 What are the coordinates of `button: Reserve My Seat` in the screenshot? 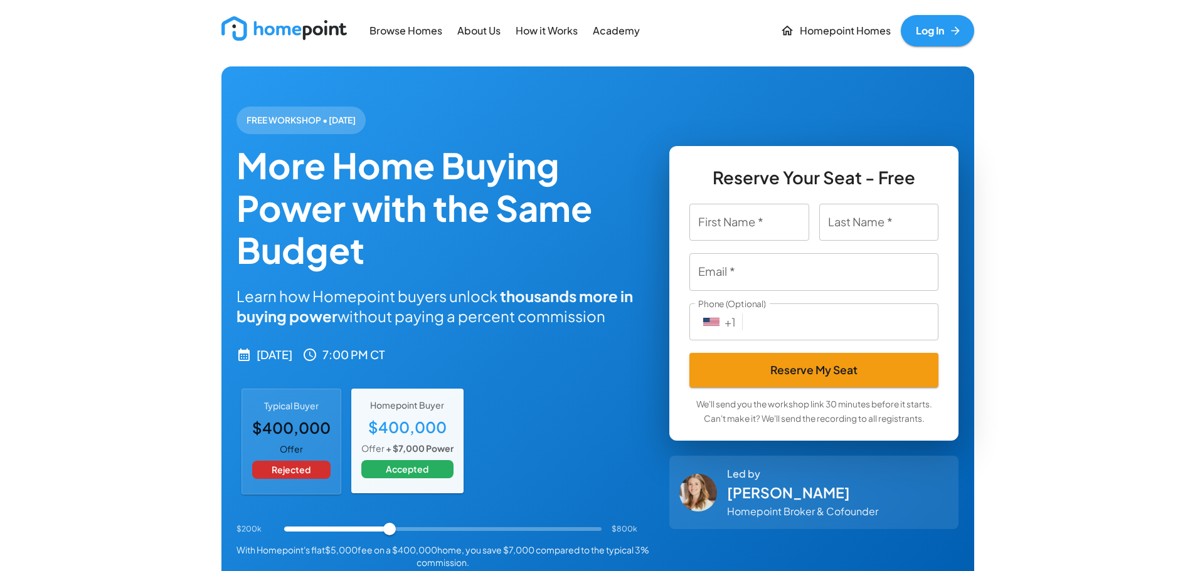 It's located at (813, 370).